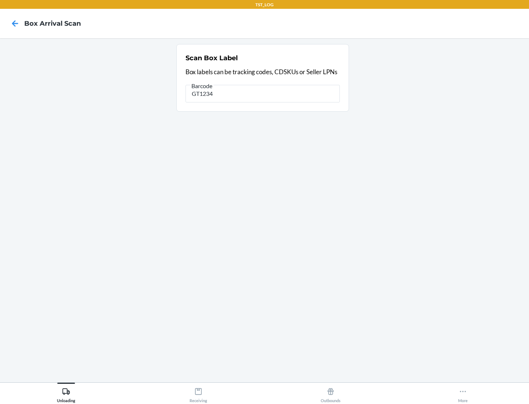 The image size is (529, 404). What do you see at coordinates (198, 394) in the screenshot?
I see `div: Receiving` at bounding box center [198, 394].